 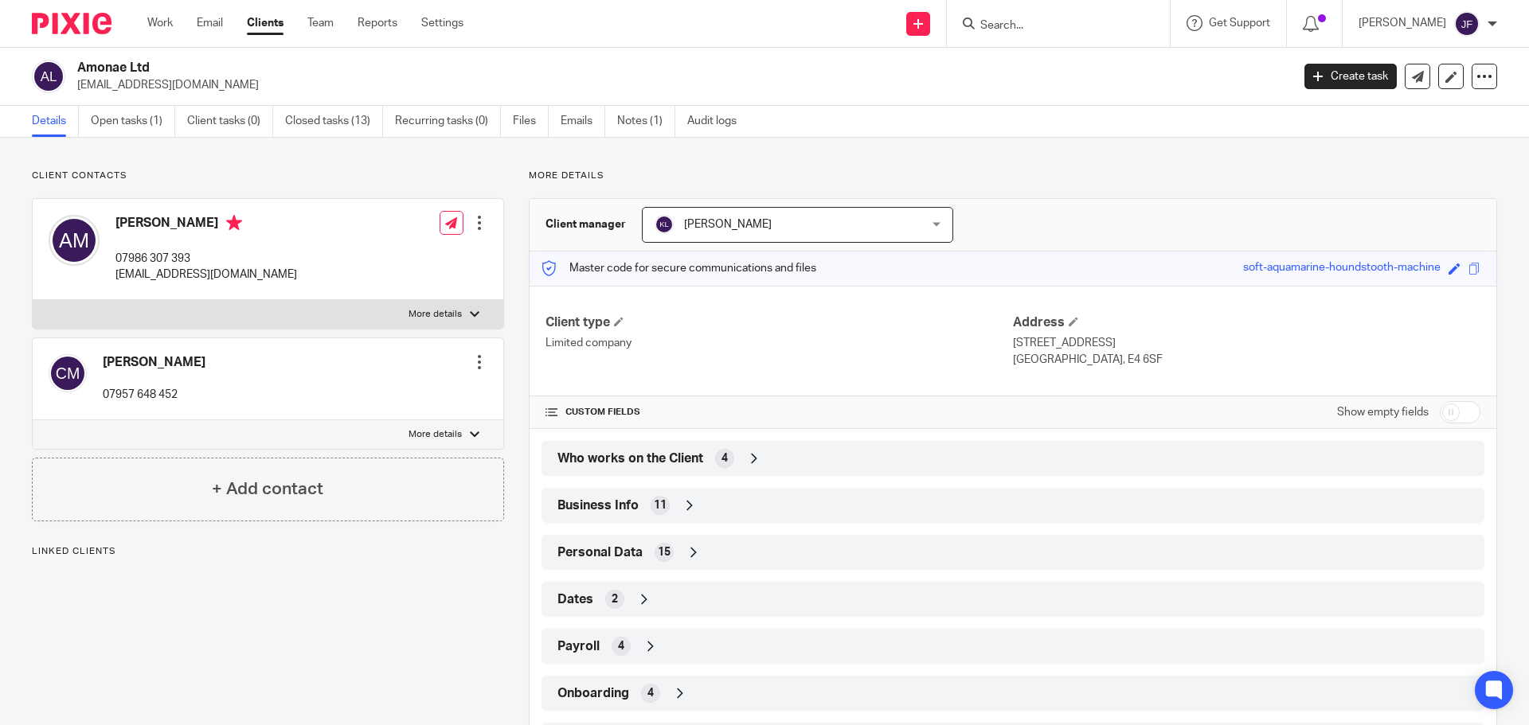 What do you see at coordinates (779, 412) in the screenshot?
I see `h4: CUSTOM FIELDS` at bounding box center [779, 412].